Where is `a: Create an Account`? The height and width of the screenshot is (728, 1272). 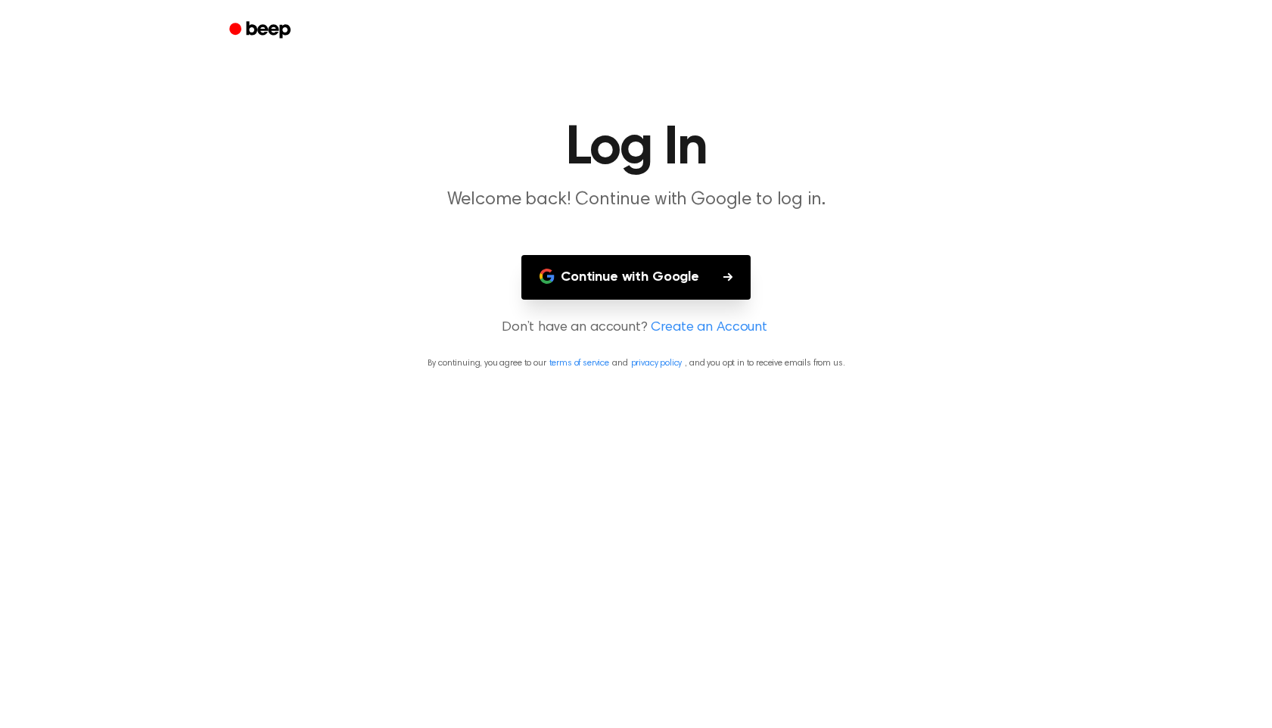
a: Create an Account is located at coordinates (709, 328).